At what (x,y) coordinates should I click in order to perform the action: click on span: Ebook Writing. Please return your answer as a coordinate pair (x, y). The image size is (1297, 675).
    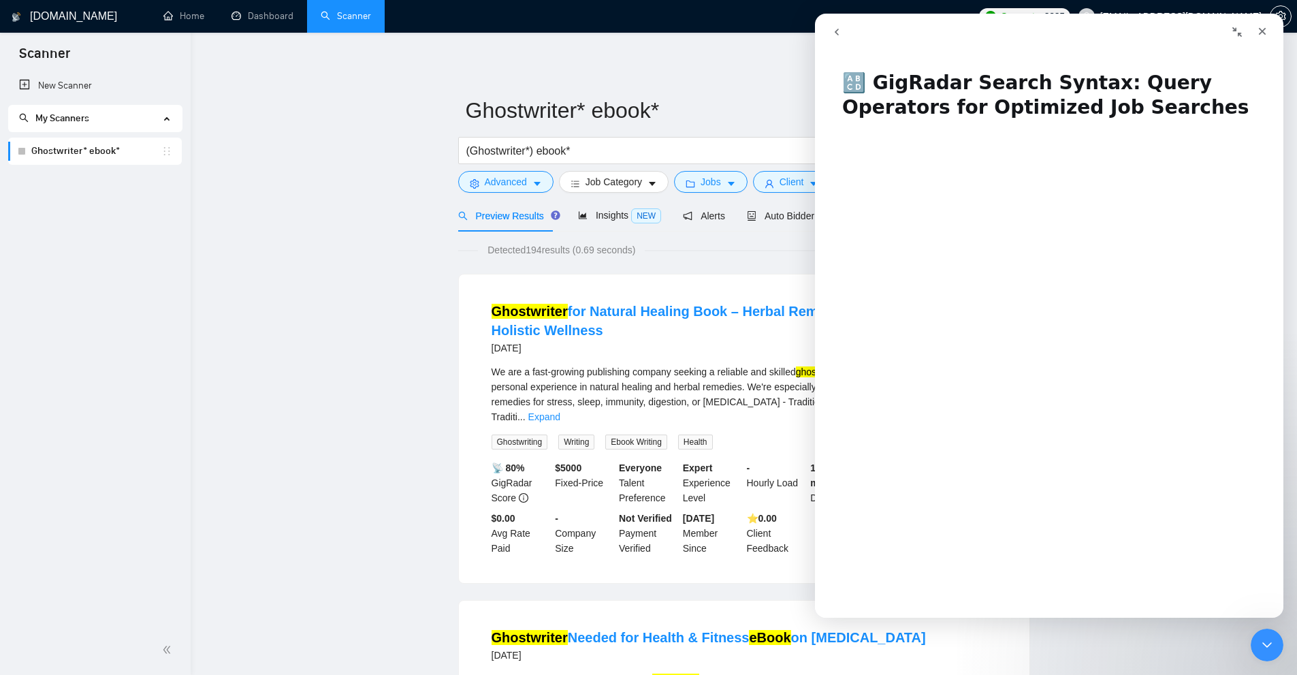
    Looking at the image, I should click on (636, 442).